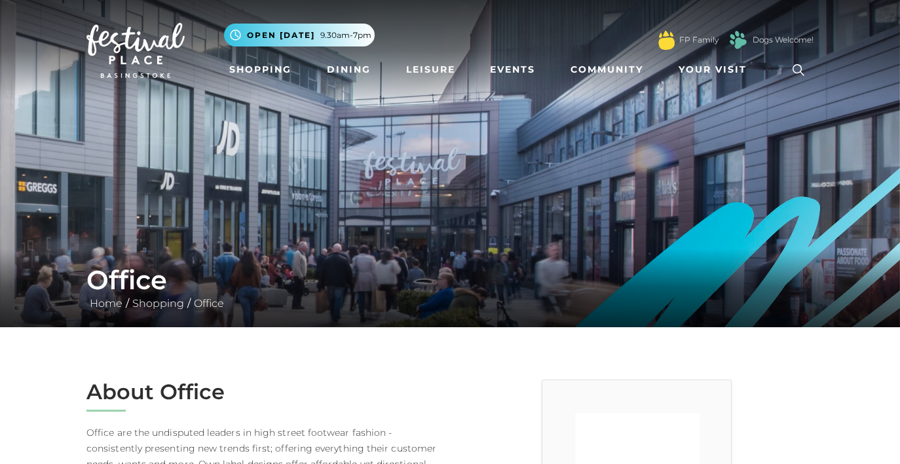  Describe the element at coordinates (209, 303) in the screenshot. I see `a: Office` at that location.